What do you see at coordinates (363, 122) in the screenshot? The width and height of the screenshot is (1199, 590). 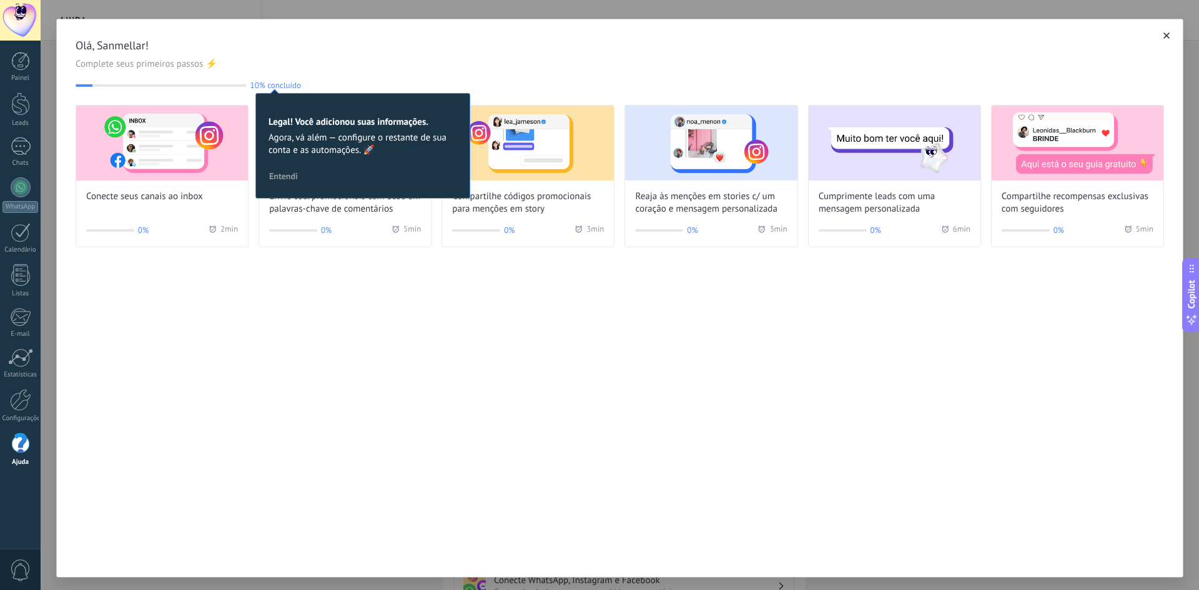 I see `h2: Legal! Você adicionou suas informações.` at bounding box center [363, 122].